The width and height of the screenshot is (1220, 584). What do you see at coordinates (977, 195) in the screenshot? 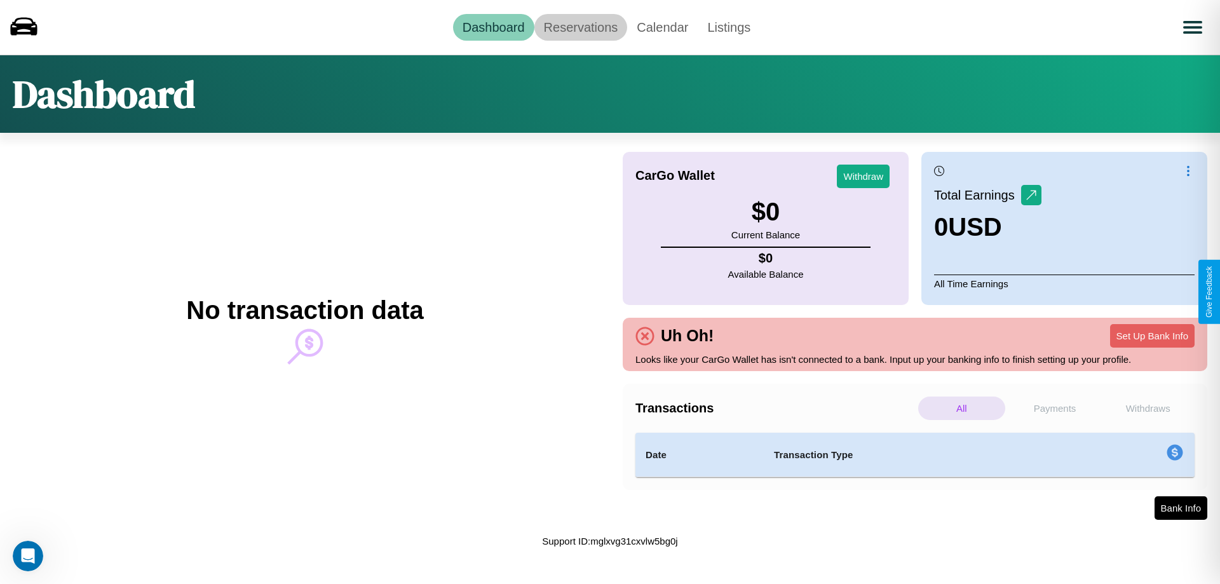
I see `p: Total Earnings` at bounding box center [977, 195].